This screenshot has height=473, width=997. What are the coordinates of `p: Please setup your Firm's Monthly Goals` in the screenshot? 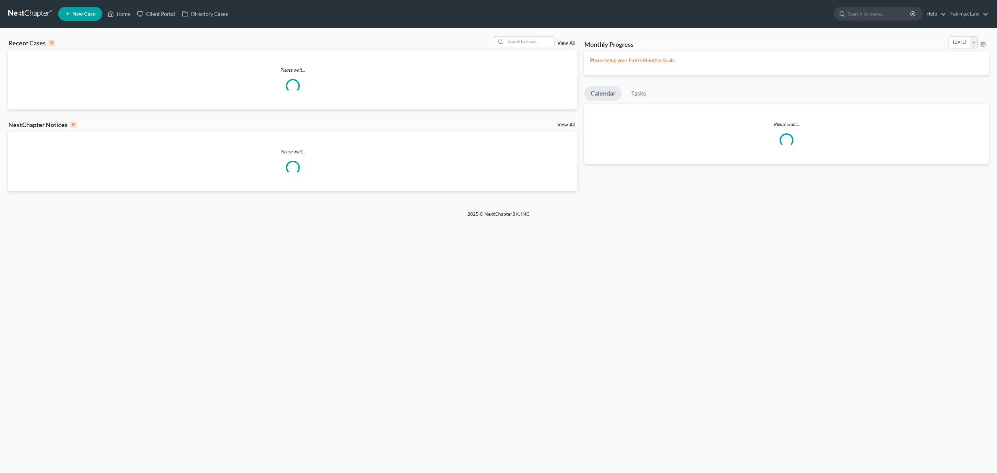 It's located at (787, 60).